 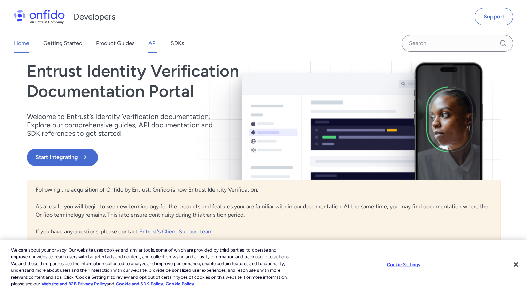 What do you see at coordinates (124, 125) in the screenshot?
I see `p: Welcome to Entrust’s Identity Verification documentation. Explore our comprehensive guides, API d...` at bounding box center [124, 125].